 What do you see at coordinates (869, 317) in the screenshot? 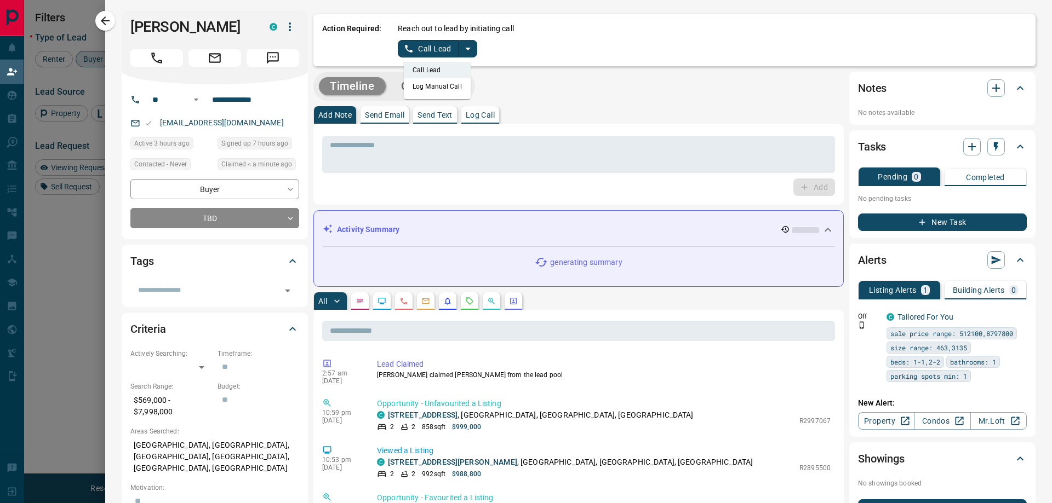
I see `p: Off` at bounding box center [869, 317].